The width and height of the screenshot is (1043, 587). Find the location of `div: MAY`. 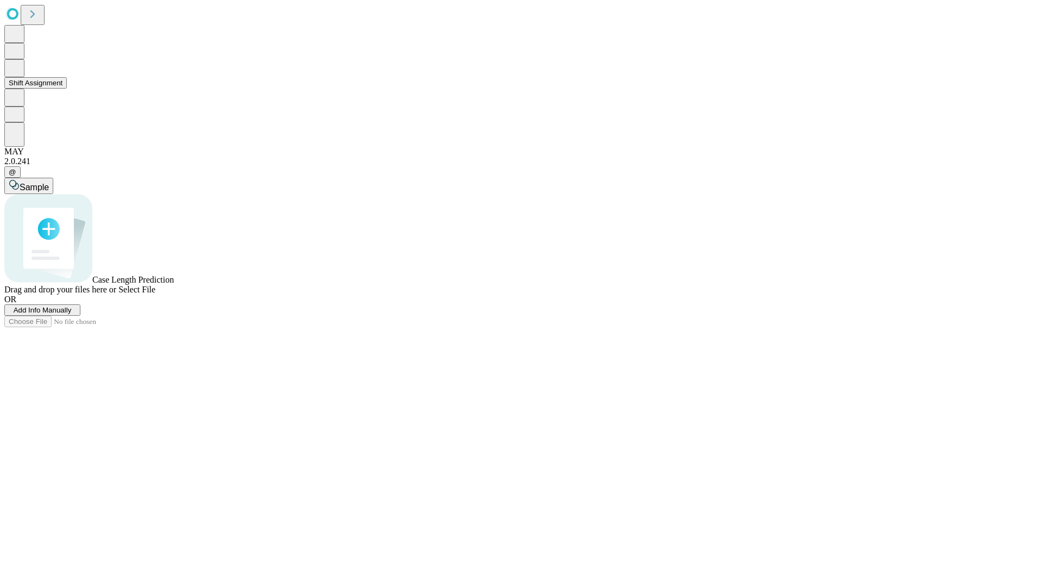

div: MAY is located at coordinates (522, 152).